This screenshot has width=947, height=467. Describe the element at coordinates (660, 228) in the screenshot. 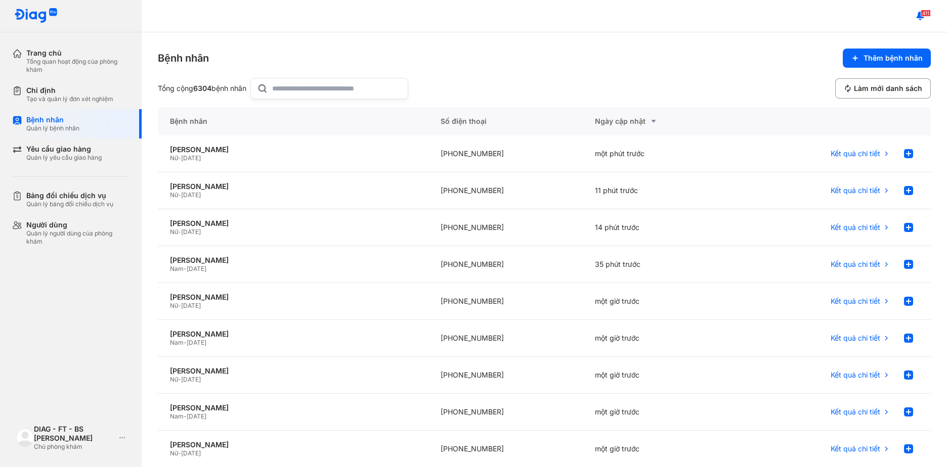

I see `div: 14 phút trước` at that location.